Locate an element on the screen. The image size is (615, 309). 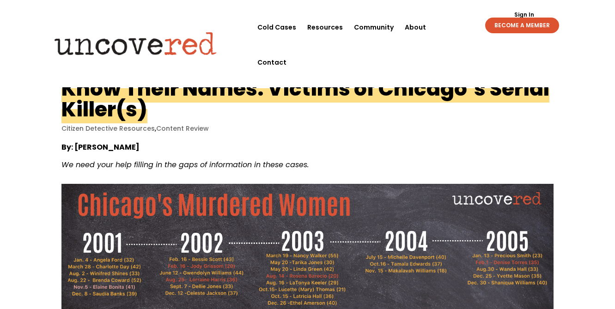
span: We need your help filling in the gaps of information in these cases. is located at coordinates (185, 164).